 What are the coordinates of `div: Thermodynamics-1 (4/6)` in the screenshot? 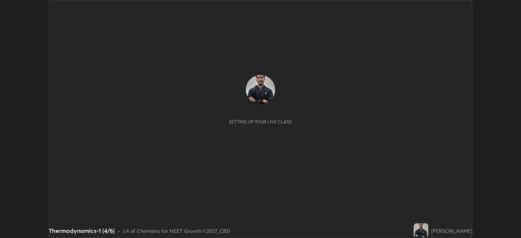 It's located at (82, 231).